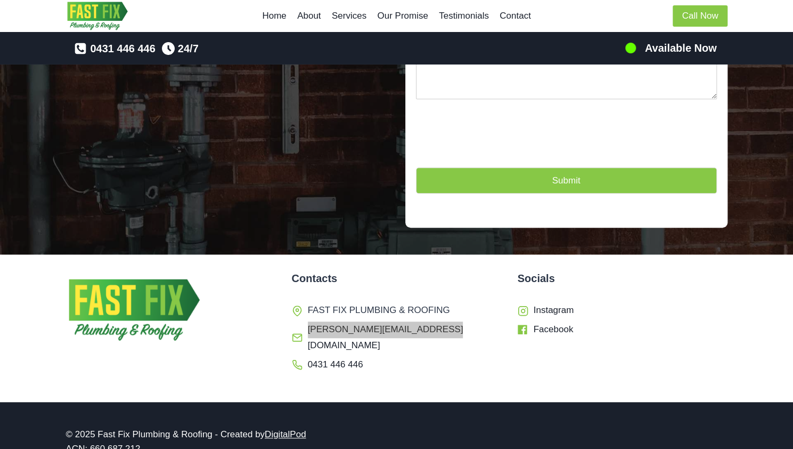 The image size is (793, 449). What do you see at coordinates (546, 310) in the screenshot?
I see `a: Instagram` at bounding box center [546, 310].